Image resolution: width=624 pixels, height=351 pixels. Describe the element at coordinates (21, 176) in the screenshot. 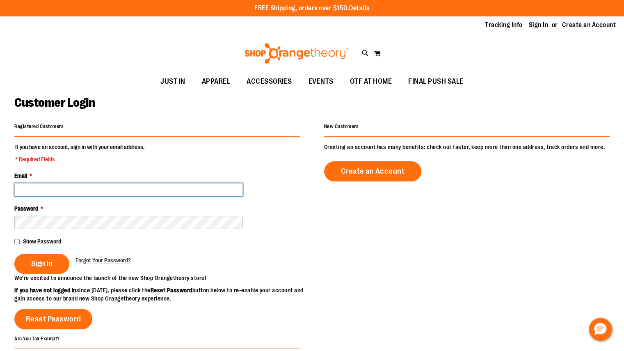

I see `span: Email` at that location.